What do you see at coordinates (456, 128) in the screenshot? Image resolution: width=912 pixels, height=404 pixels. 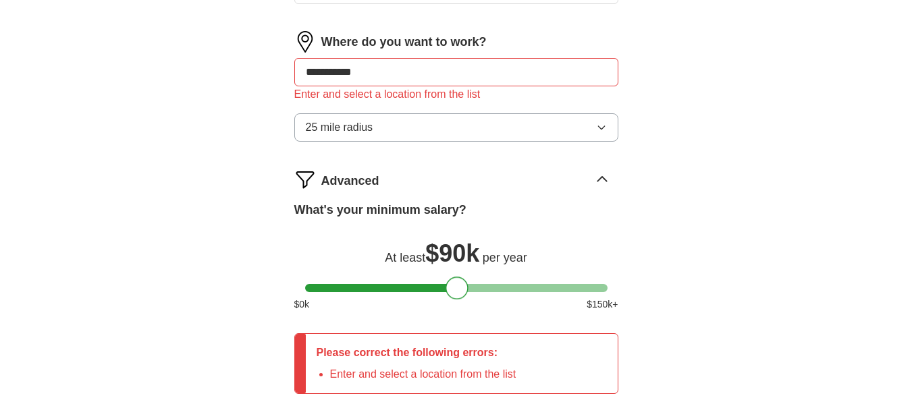 I see `button: 25 mile radius` at bounding box center [456, 128].